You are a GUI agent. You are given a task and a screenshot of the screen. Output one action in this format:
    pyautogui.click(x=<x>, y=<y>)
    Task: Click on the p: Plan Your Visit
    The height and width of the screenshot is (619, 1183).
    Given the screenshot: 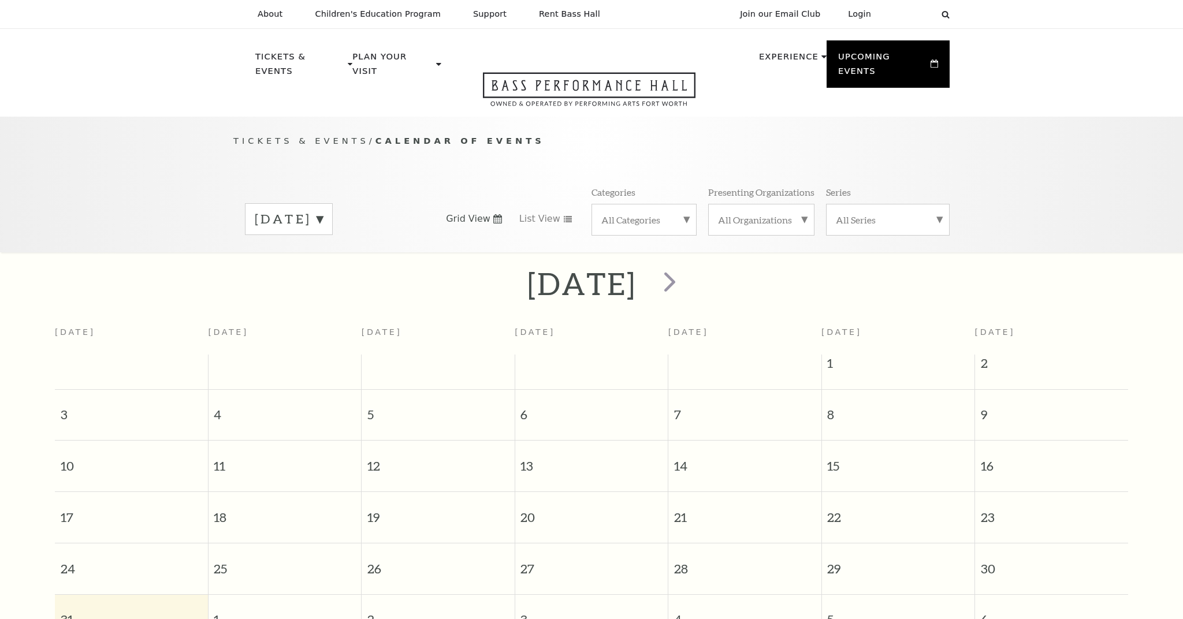 What is the action you would take?
    pyautogui.click(x=393, y=67)
    